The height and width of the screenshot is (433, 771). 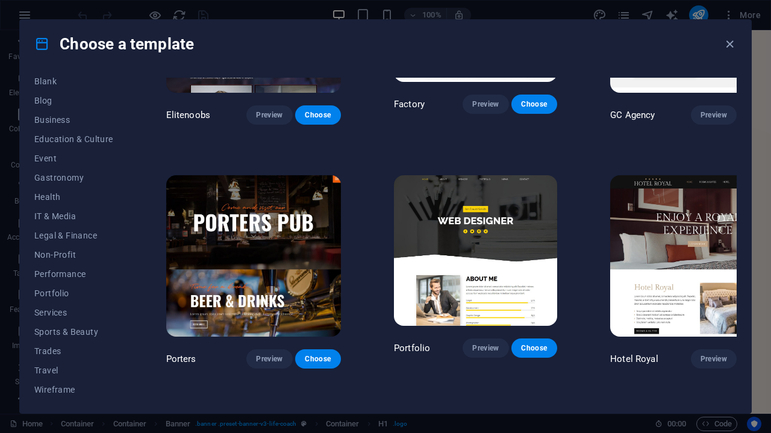 I want to click on h4: Choose a template, so click(x=114, y=44).